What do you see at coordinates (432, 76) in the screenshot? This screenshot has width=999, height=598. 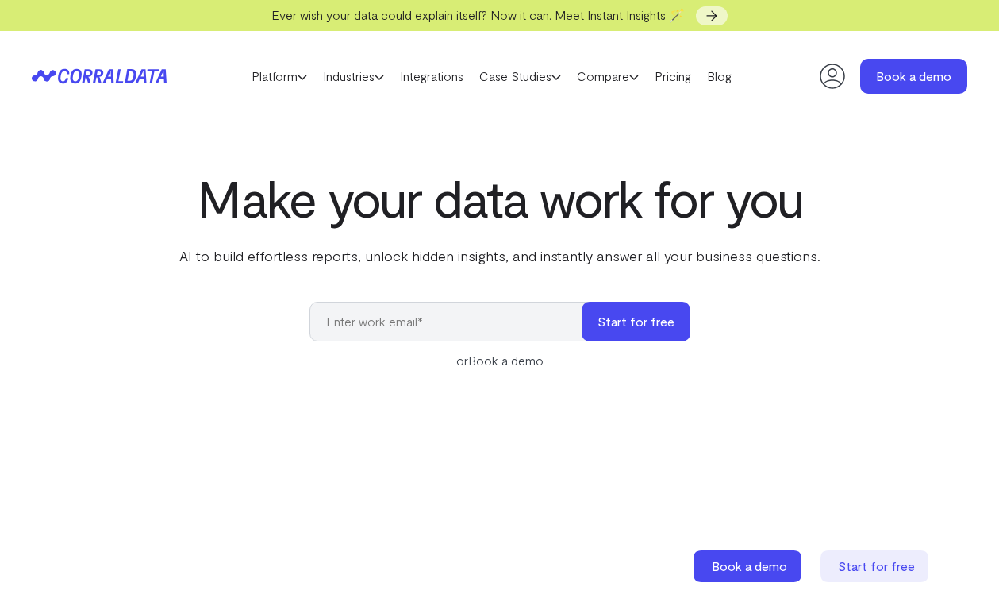 I see `a: Integrations` at bounding box center [432, 76].